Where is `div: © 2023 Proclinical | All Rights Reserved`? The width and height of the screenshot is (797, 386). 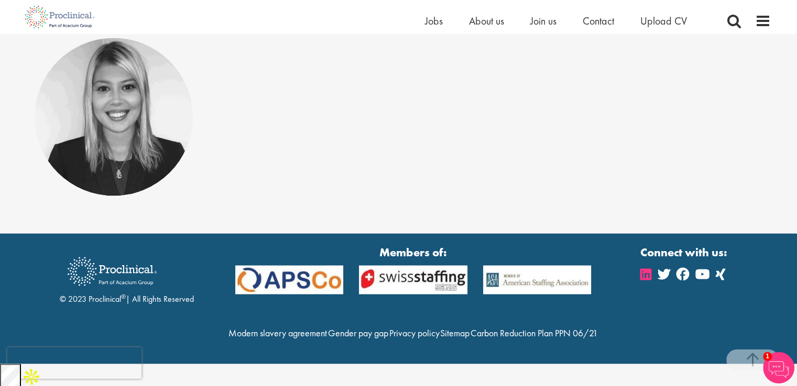 div: © 2023 Proclinical | All Rights Reserved is located at coordinates (127, 277).